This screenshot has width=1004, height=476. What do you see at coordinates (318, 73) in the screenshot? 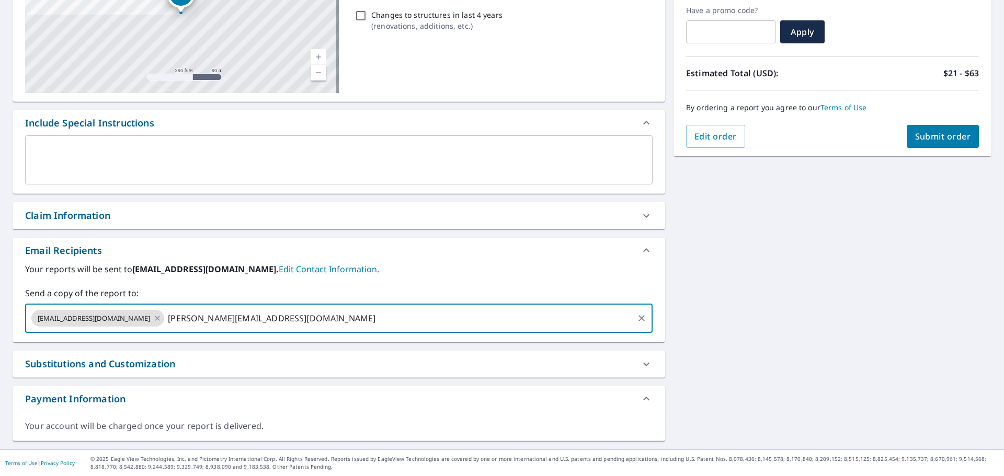
I see `a: Current Level 17, Zoom Out` at bounding box center [318, 73].